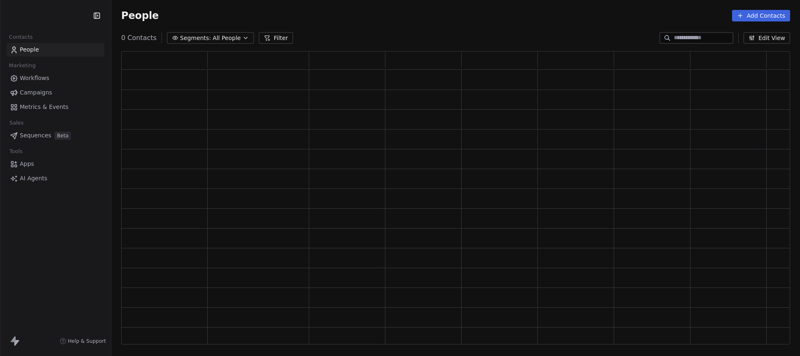 The width and height of the screenshot is (800, 356). I want to click on a: Workflows, so click(55, 78).